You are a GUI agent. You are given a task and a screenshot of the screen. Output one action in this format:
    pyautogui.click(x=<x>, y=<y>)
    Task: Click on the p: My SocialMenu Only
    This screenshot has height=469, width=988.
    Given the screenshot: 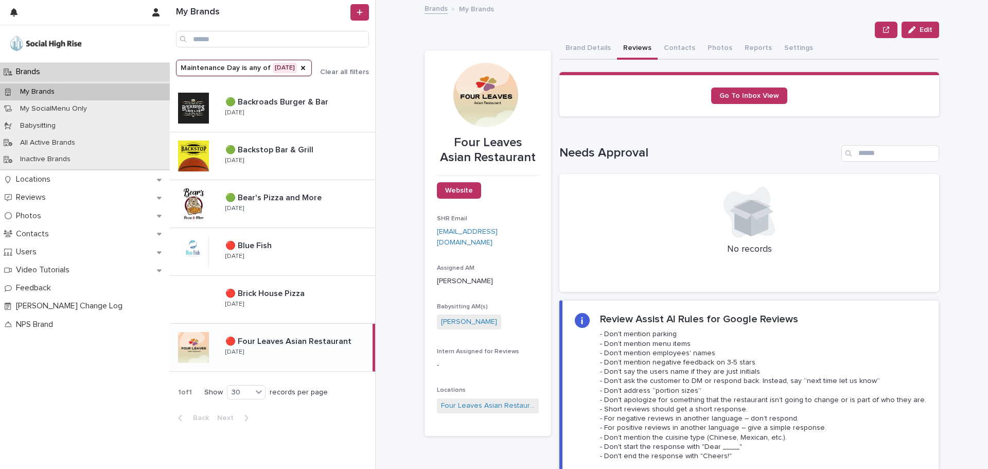 What is the action you would take?
    pyautogui.click(x=53, y=109)
    